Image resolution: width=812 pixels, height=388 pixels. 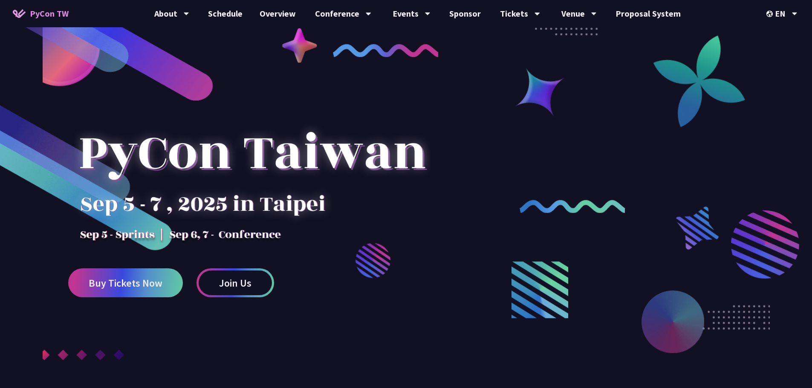 What do you see at coordinates (49, 14) in the screenshot?
I see `span: PyCon TW` at bounding box center [49, 14].